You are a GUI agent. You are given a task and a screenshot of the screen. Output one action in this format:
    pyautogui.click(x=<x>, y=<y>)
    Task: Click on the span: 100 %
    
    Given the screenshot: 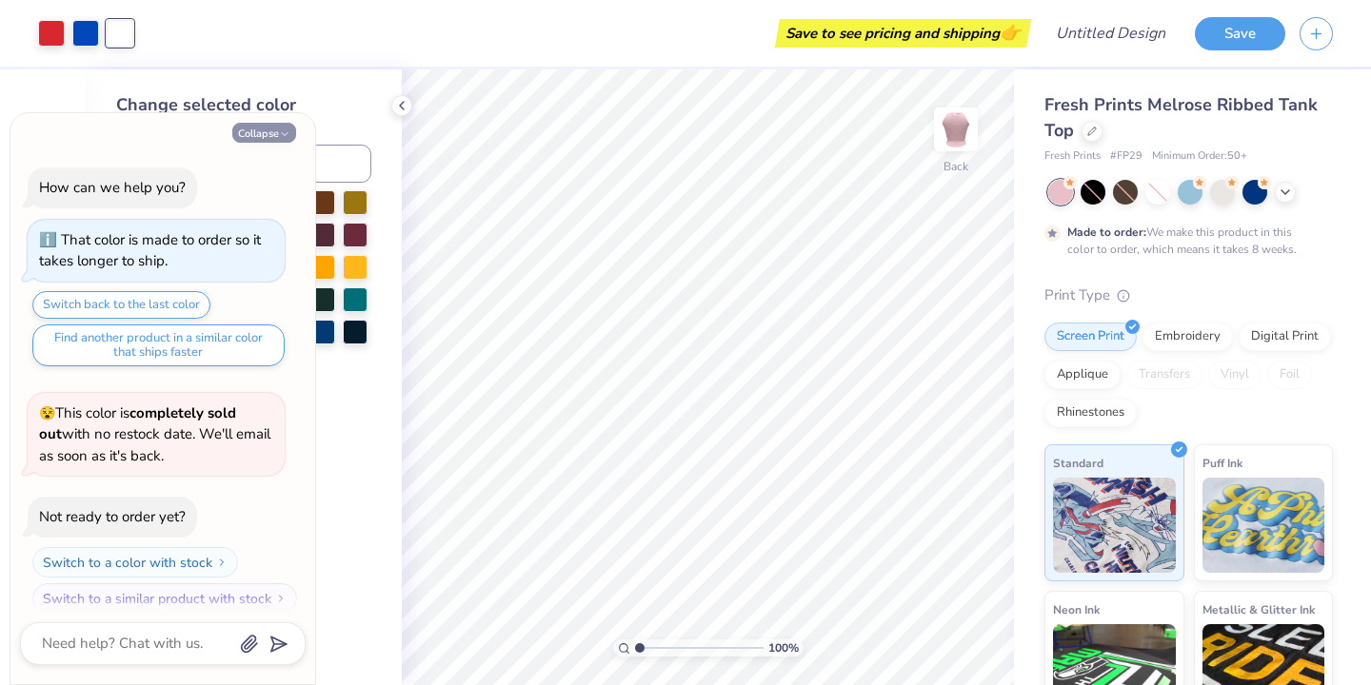 What is the action you would take?
    pyautogui.click(x=784, y=648)
    